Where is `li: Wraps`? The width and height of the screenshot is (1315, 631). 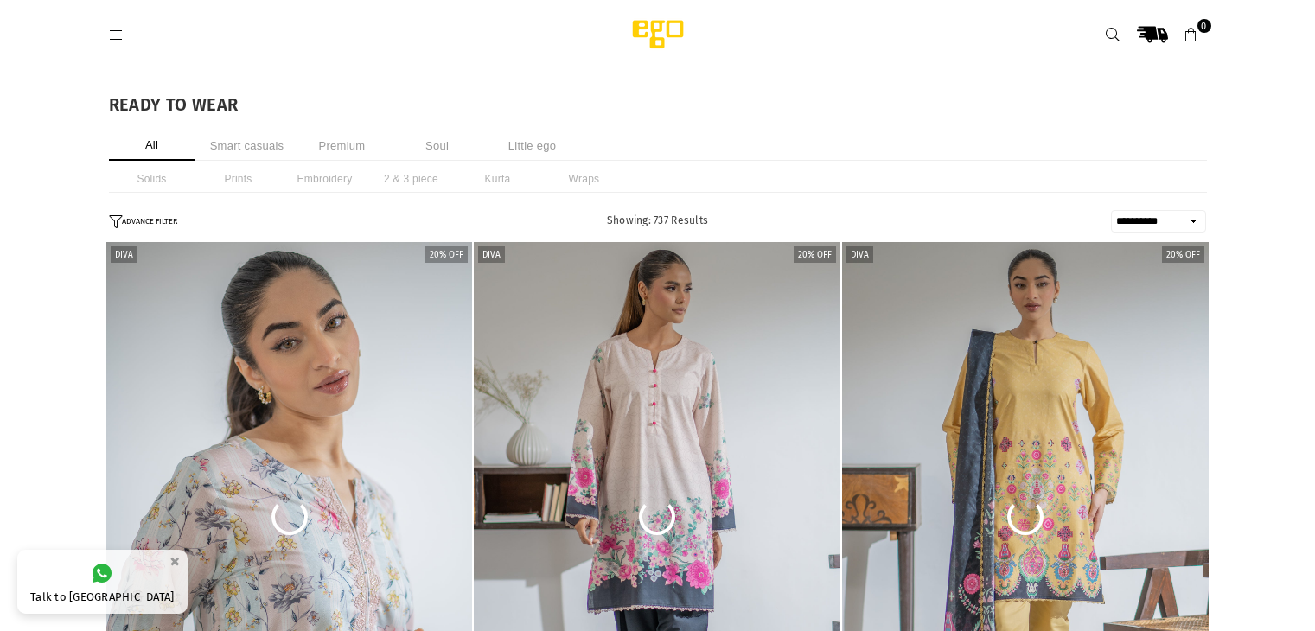
li: Wraps is located at coordinates (585, 179).